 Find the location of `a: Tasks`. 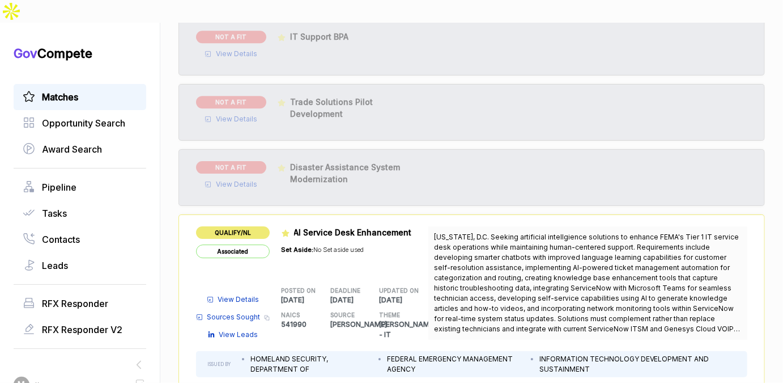

a: Tasks is located at coordinates (80, 213).